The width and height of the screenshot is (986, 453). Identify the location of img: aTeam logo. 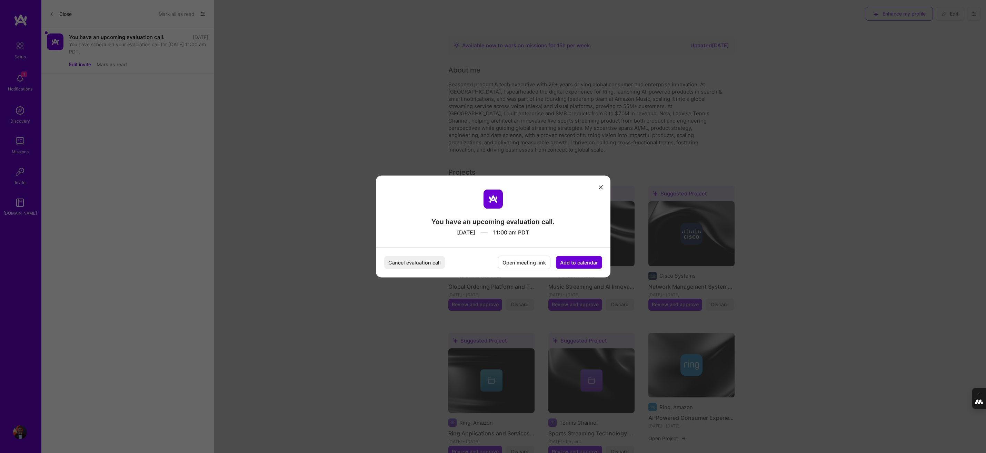
(493, 199).